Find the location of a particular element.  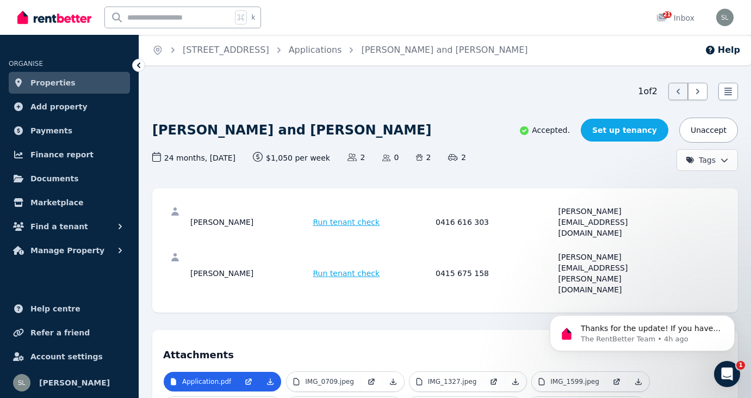

a: Account settings is located at coordinates (69, 356).